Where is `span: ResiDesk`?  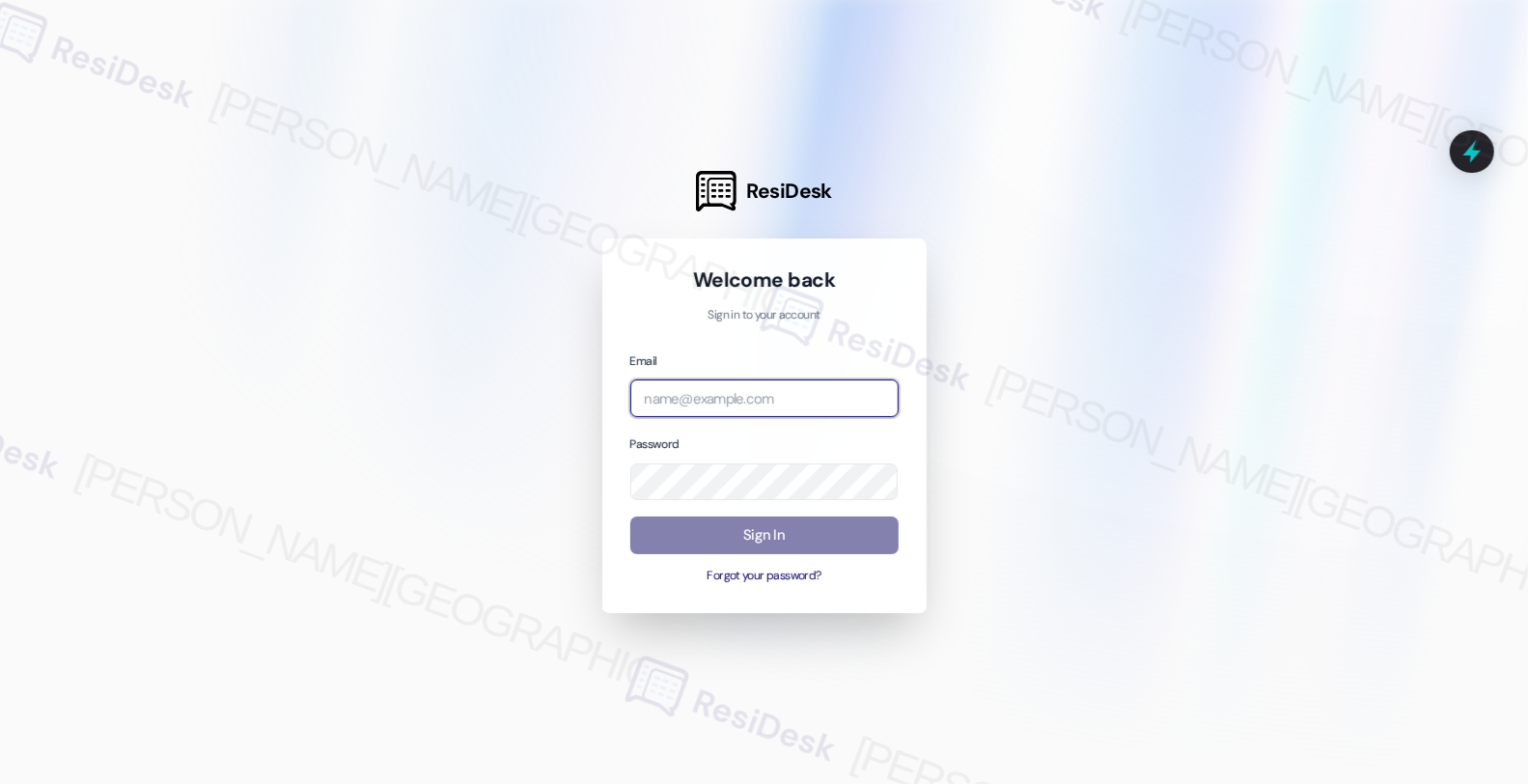
span: ResiDesk is located at coordinates (789, 191).